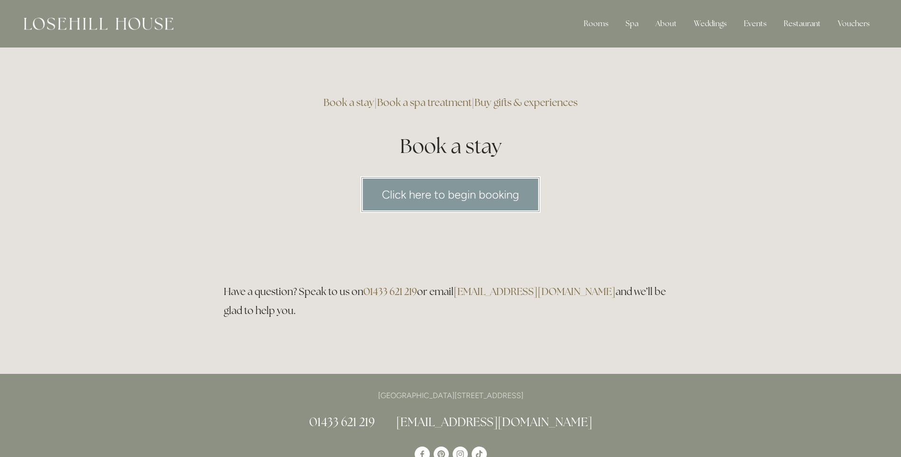 Image resolution: width=901 pixels, height=457 pixels. What do you see at coordinates (755, 24) in the screenshot?
I see `div: Events` at bounding box center [755, 24].